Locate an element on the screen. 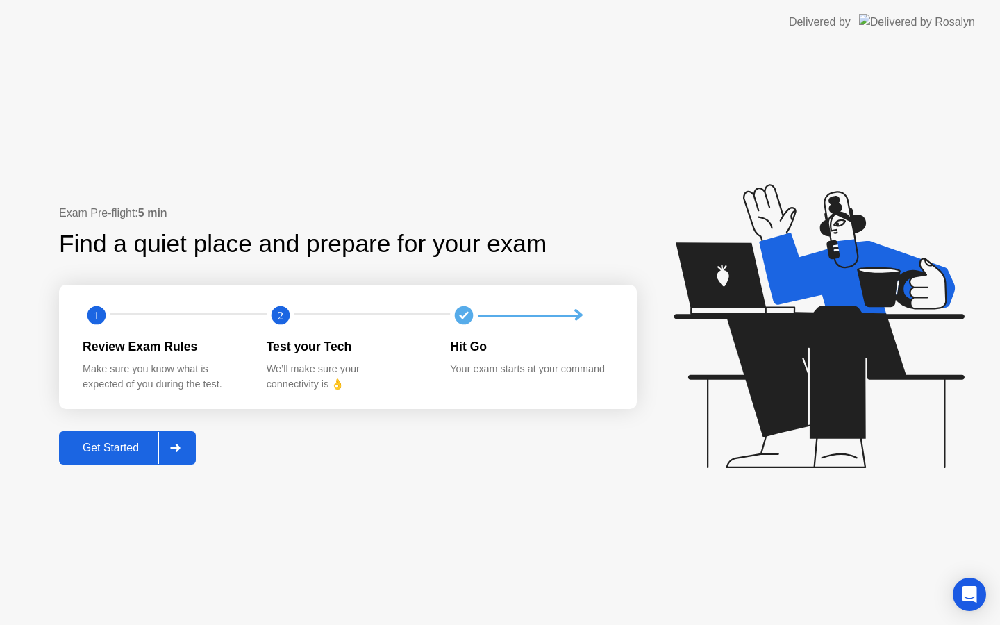 The image size is (1000, 625). div: Find a quiet place and prepare for your exam is located at coordinates (304, 244).